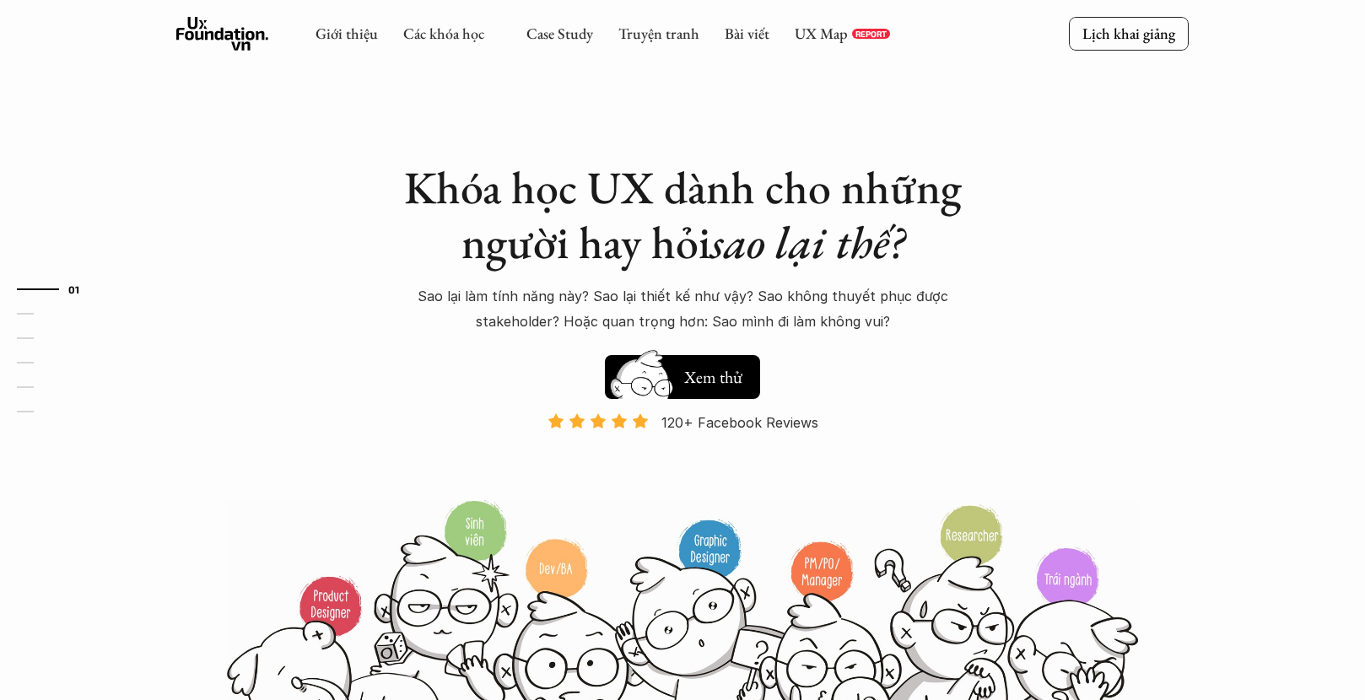 This screenshot has height=700, width=1365. What do you see at coordinates (347, 33) in the screenshot?
I see `a: Giới thiệu` at bounding box center [347, 33].